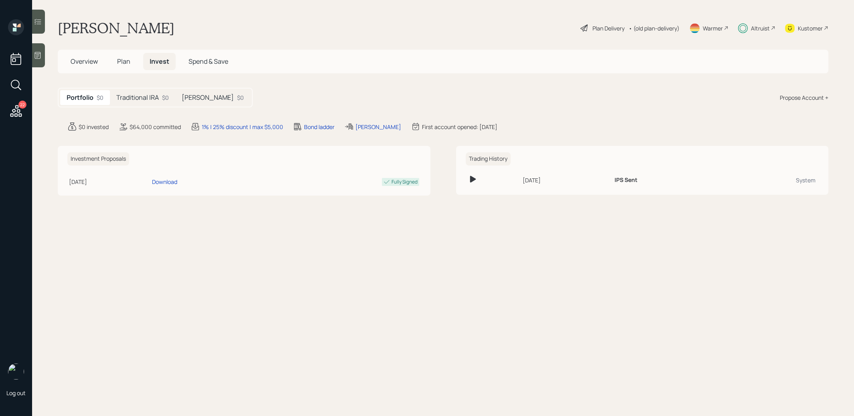  Describe the element at coordinates (625, 180) in the screenshot. I see `h6: IPS Sent` at that location.